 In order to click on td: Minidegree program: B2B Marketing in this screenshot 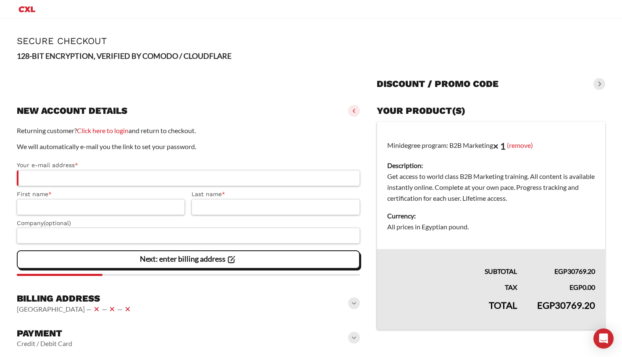, I will do `click(491, 186)`.